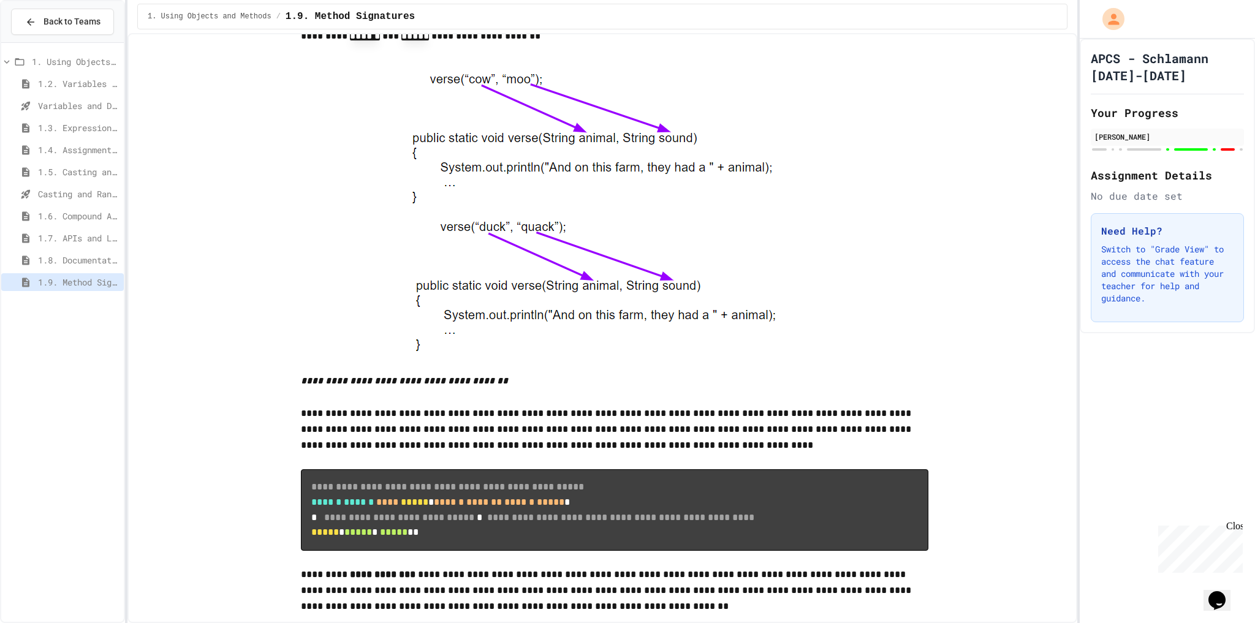 The image size is (1255, 623). I want to click on span: 1.7. APIs and Libraries, so click(78, 238).